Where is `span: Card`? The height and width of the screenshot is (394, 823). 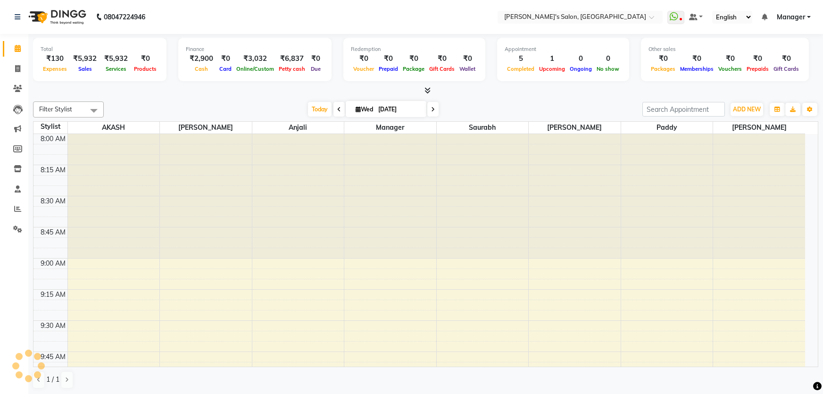
span: Card is located at coordinates (226, 69).